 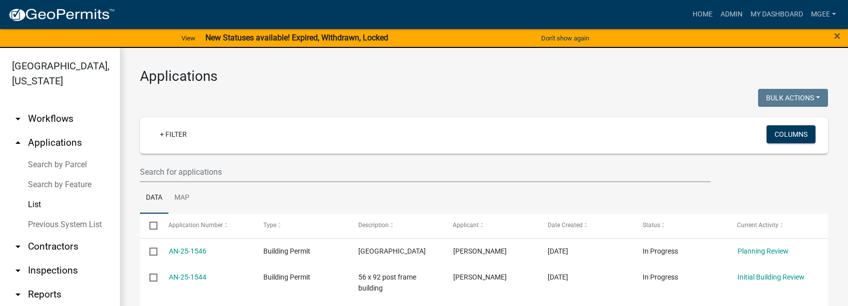 What do you see at coordinates (491, 226) in the screenshot?
I see `datatable-header-cell: Applicant` at bounding box center [491, 226].